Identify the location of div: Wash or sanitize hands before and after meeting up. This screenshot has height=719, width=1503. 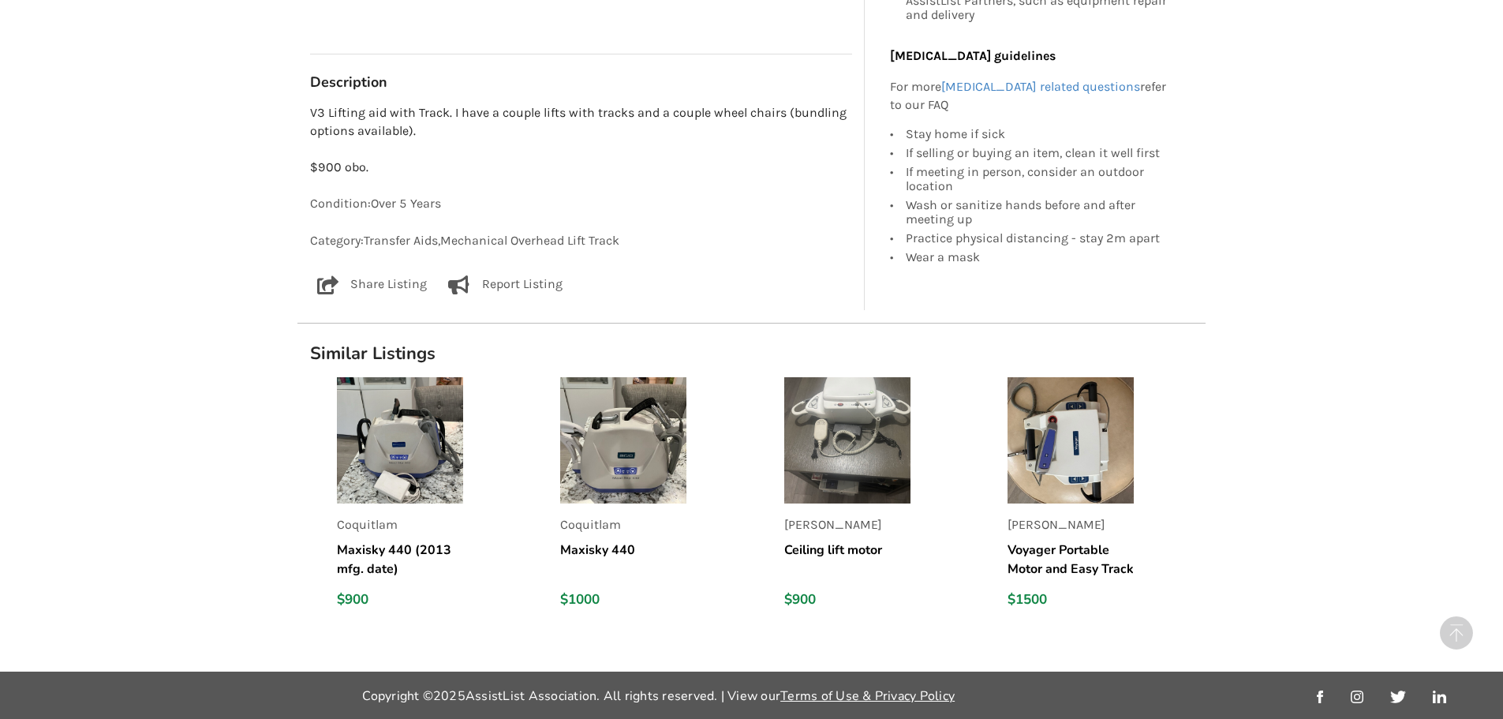
(1039, 212).